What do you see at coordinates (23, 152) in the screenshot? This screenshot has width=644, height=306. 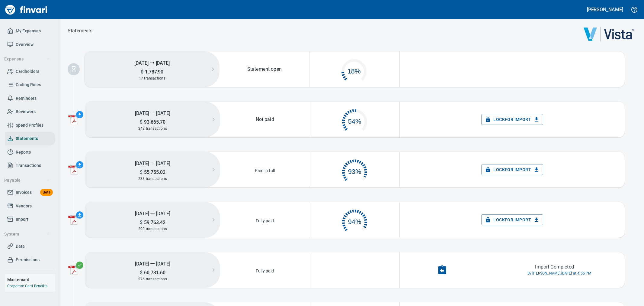 I see `span: Reports` at bounding box center [23, 152].